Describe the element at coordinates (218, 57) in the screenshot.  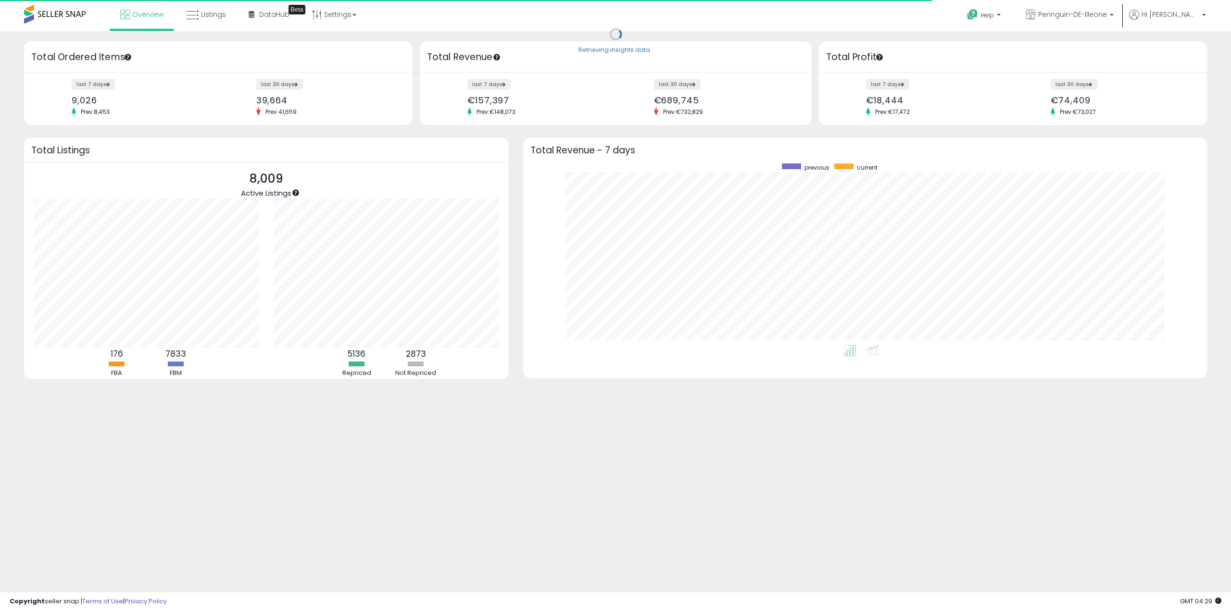
I see `h3: Total Ordered Items` at that location.